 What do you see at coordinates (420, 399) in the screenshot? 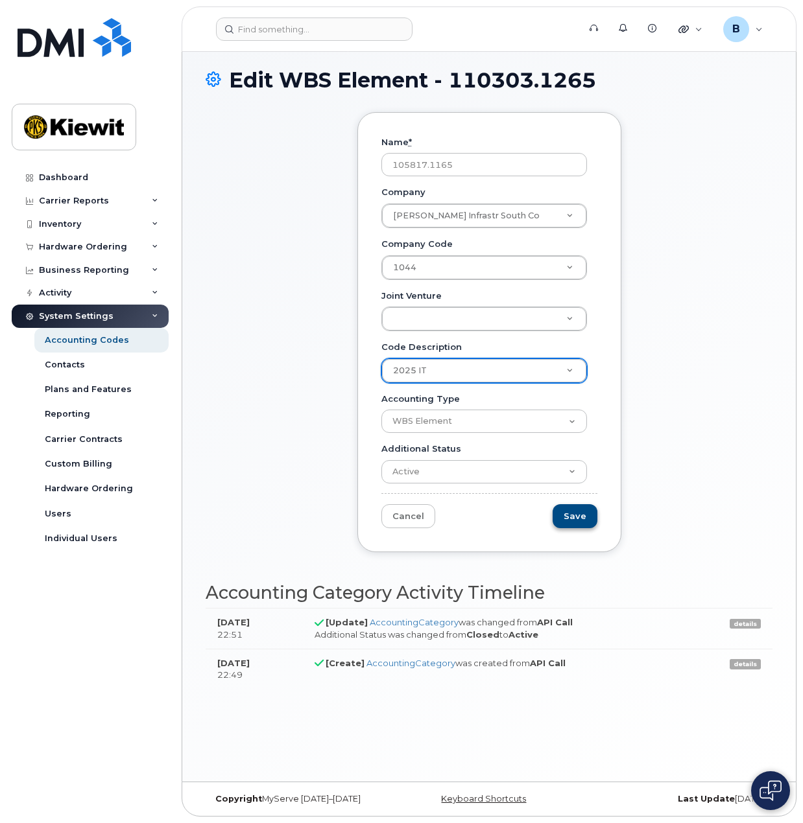
I see `label: Accounting Type` at bounding box center [420, 399].